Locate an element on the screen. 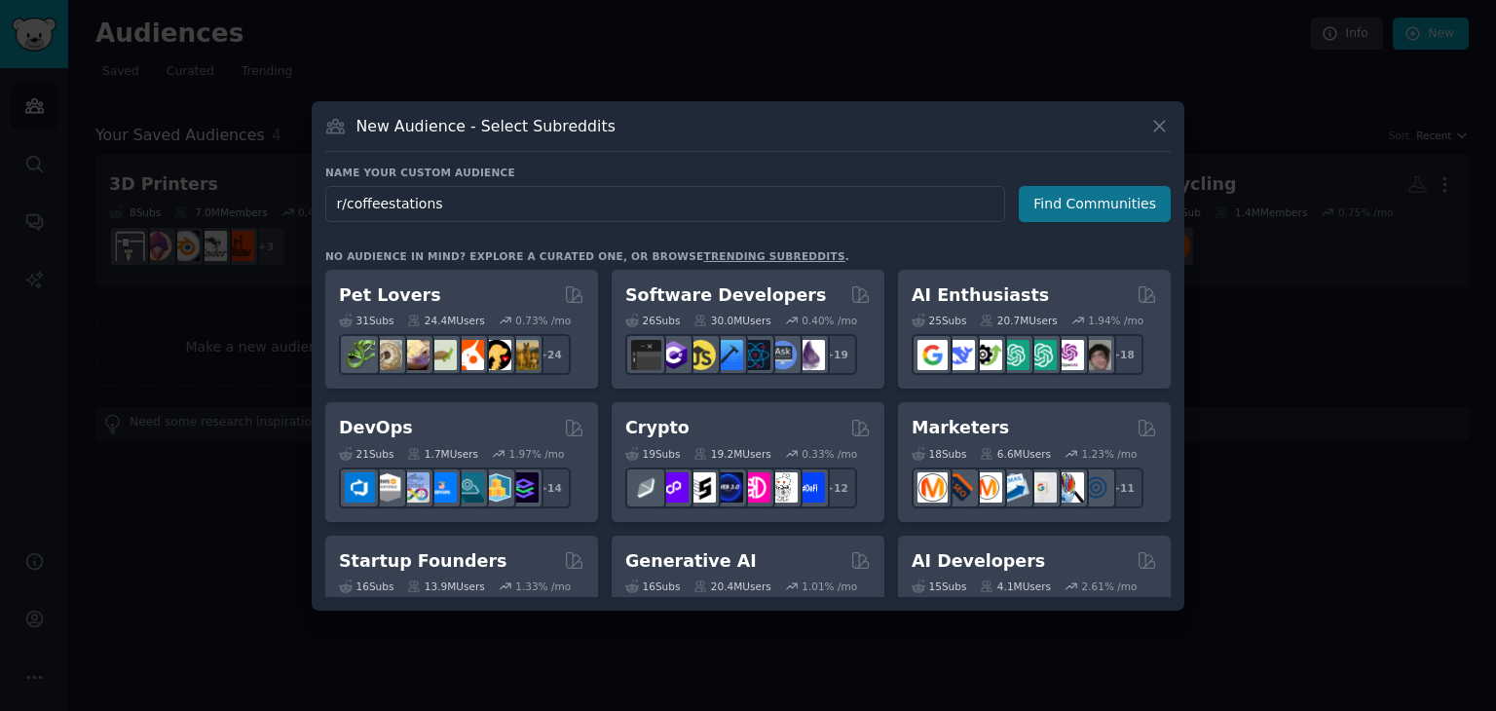 Image resolution: width=1496 pixels, height=711 pixels. h2: Software Developers is located at coordinates (725, 295).